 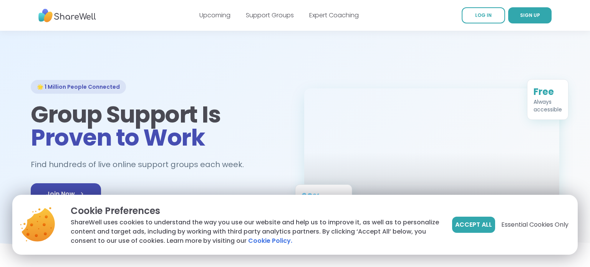 I want to click on div: Free, so click(x=548, y=92).